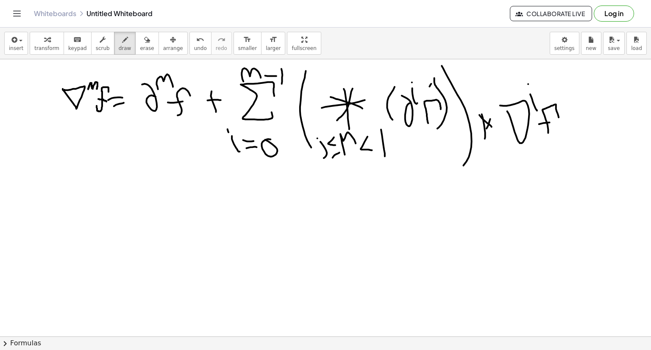 This screenshot has width=651, height=350. What do you see at coordinates (614, 43) in the screenshot?
I see `button: save` at bounding box center [614, 43].